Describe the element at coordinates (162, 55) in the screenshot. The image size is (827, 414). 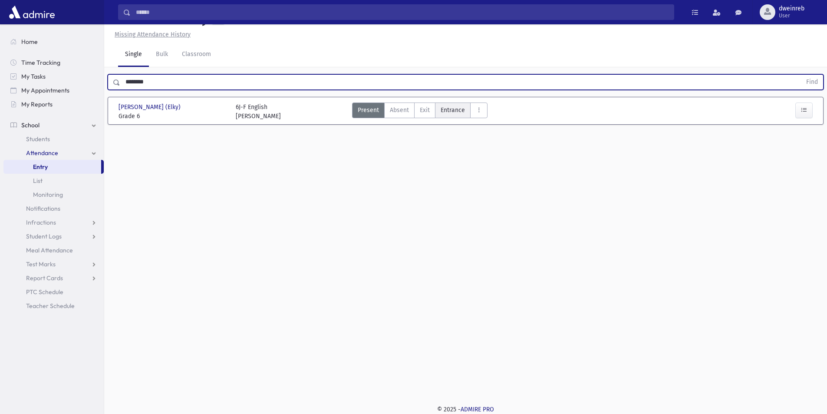
I see `a: Bulk` at that location.